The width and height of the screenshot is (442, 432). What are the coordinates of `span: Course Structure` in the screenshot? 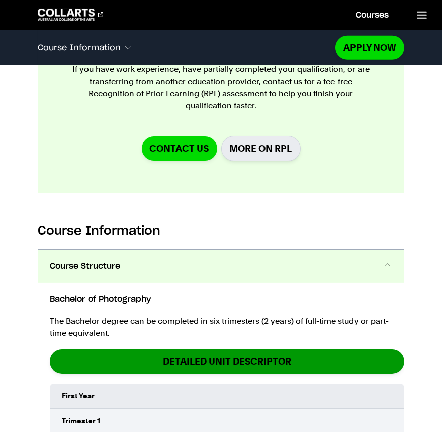 It's located at (85, 266).